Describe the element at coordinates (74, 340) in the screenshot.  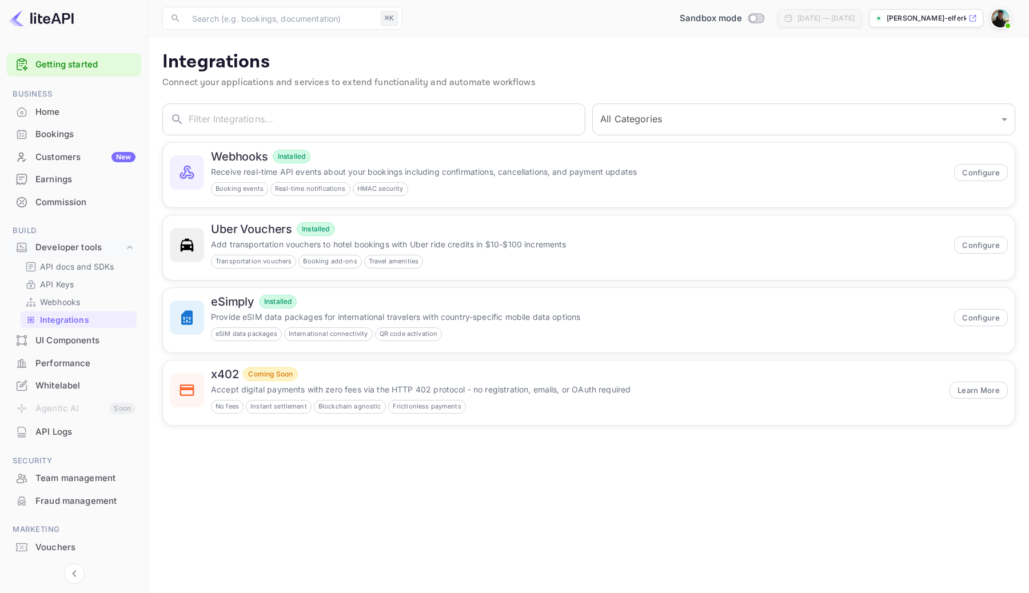
I see `a: UI Components` at that location.